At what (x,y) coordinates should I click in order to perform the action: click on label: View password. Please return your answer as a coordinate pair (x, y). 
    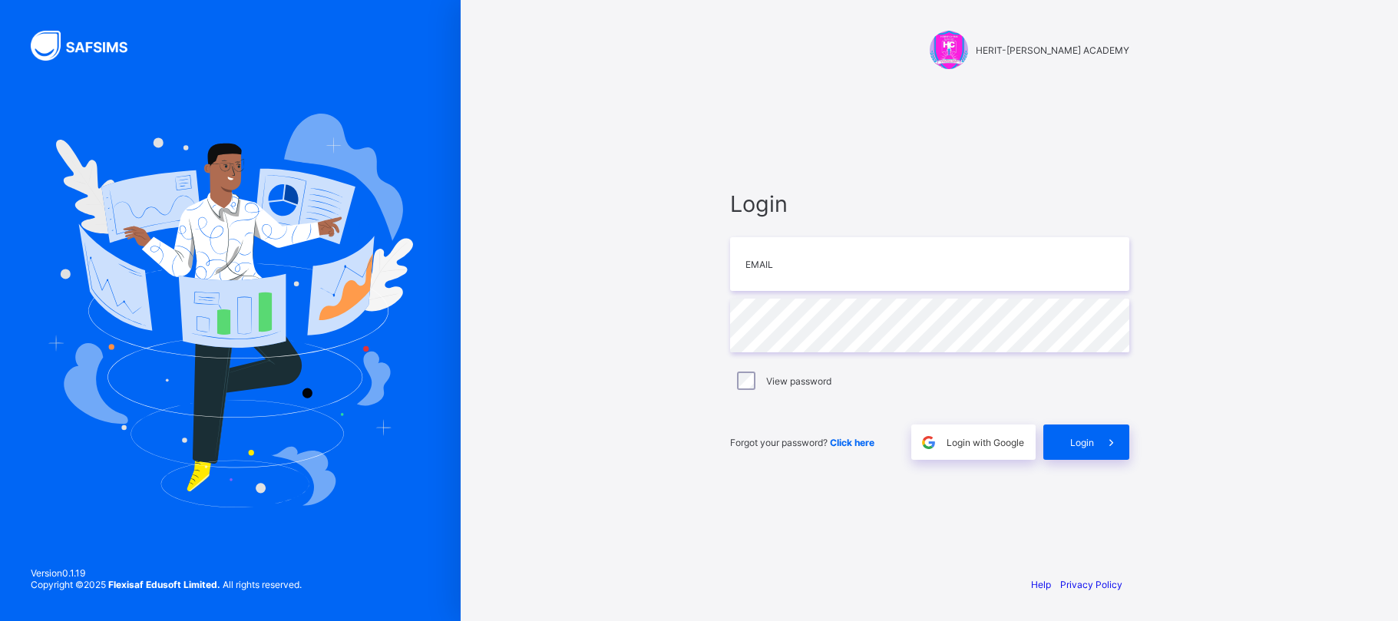
    Looking at the image, I should click on (799, 381).